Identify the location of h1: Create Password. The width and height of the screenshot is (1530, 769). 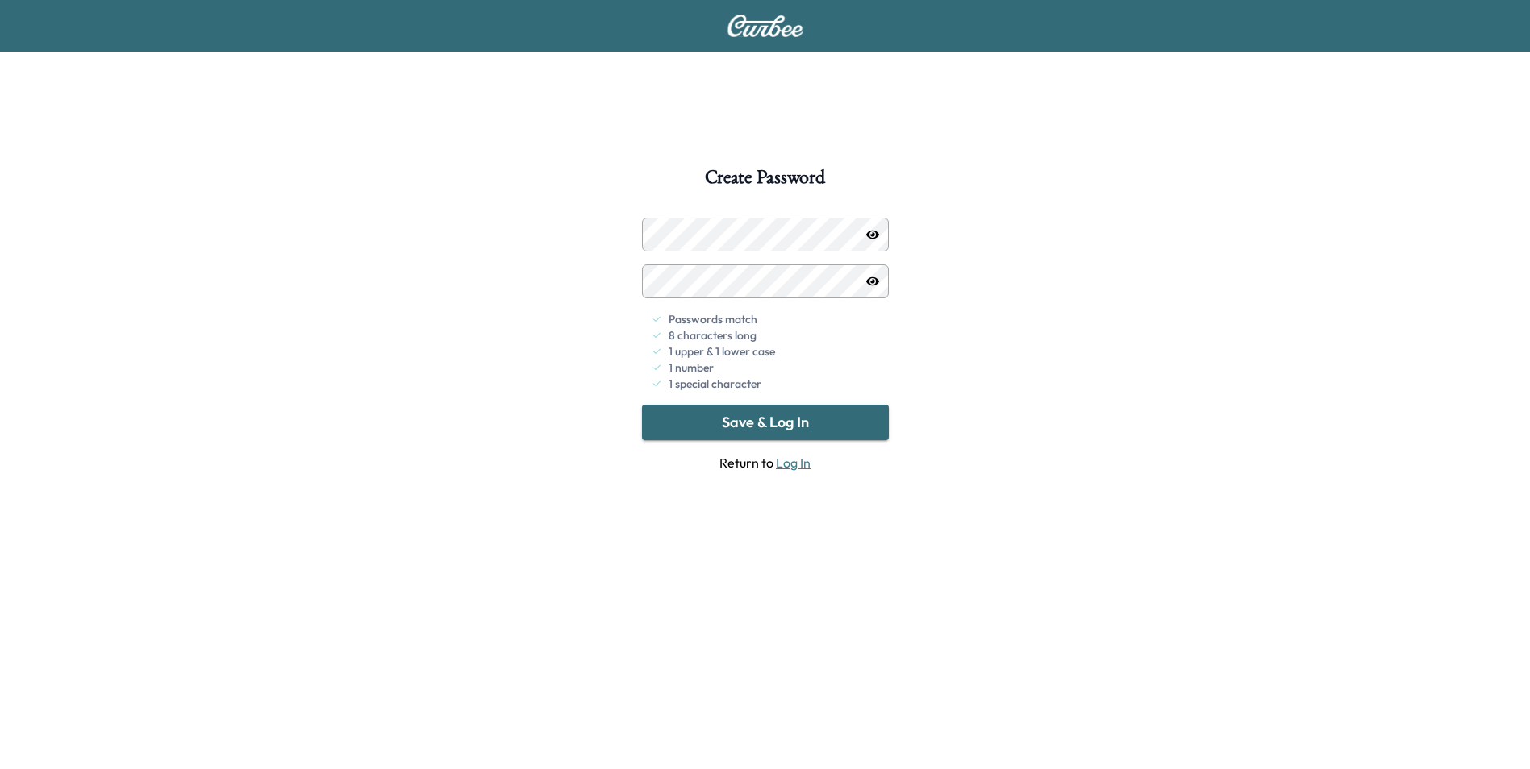
(764, 181).